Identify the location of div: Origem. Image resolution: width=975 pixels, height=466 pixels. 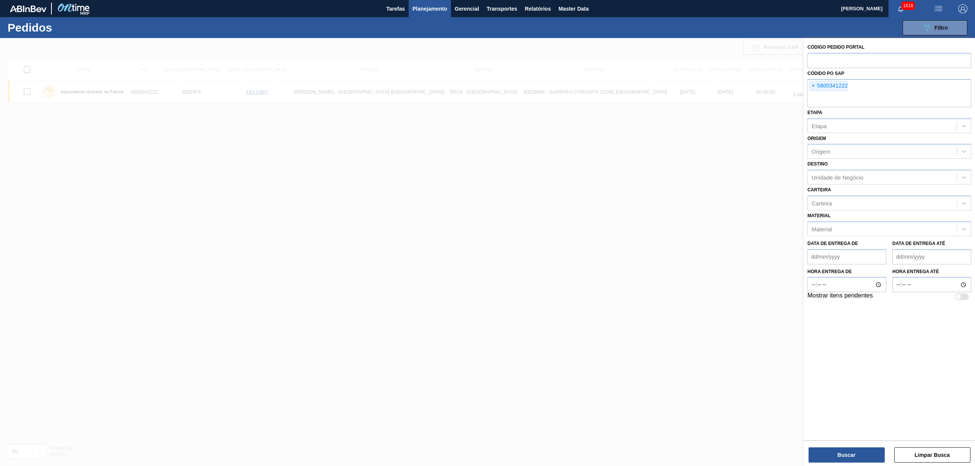
(821, 152).